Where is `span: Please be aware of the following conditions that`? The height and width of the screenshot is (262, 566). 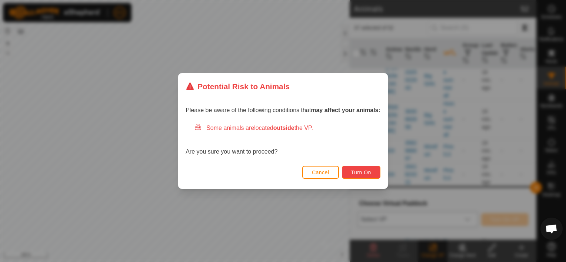 span: Please be aware of the following conditions that is located at coordinates (283, 110).